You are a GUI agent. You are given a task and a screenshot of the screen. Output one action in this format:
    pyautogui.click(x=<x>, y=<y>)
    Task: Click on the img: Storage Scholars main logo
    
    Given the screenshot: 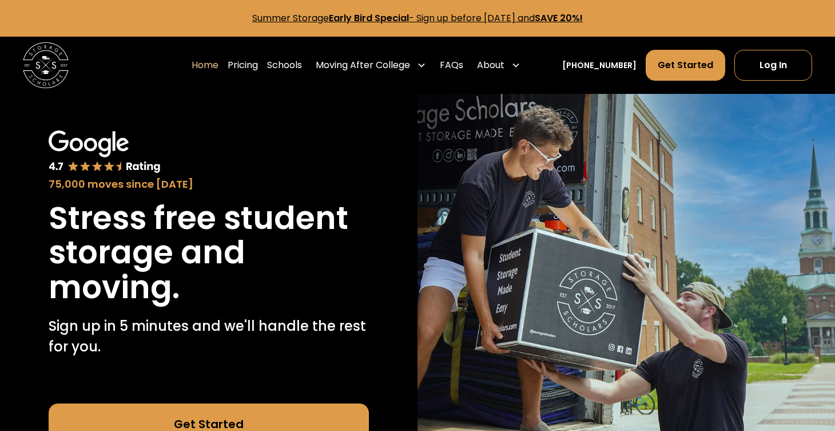 What is the action you would take?
    pyautogui.click(x=46, y=65)
    